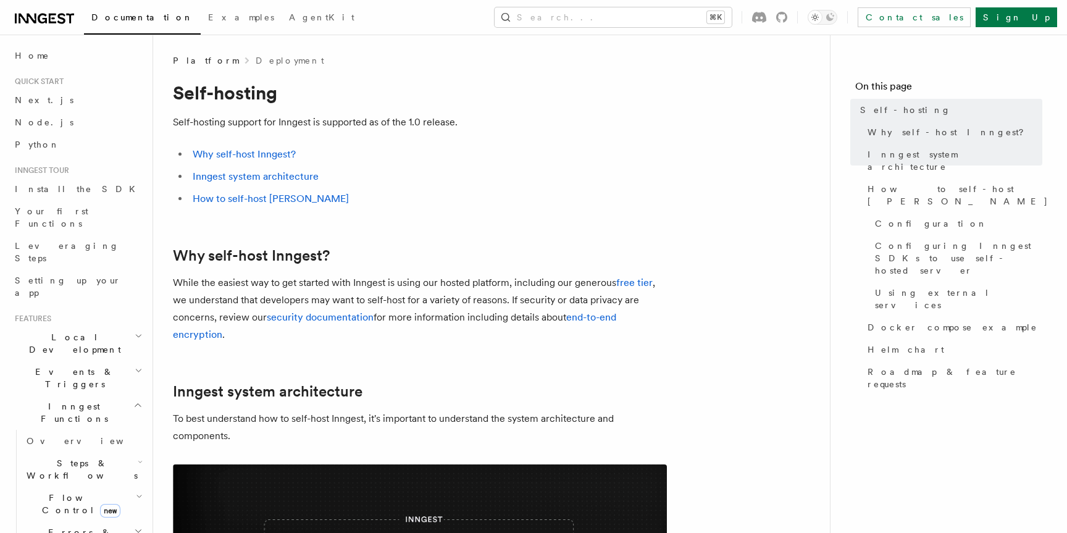 The height and width of the screenshot is (533, 1067). I want to click on span: Examples, so click(241, 17).